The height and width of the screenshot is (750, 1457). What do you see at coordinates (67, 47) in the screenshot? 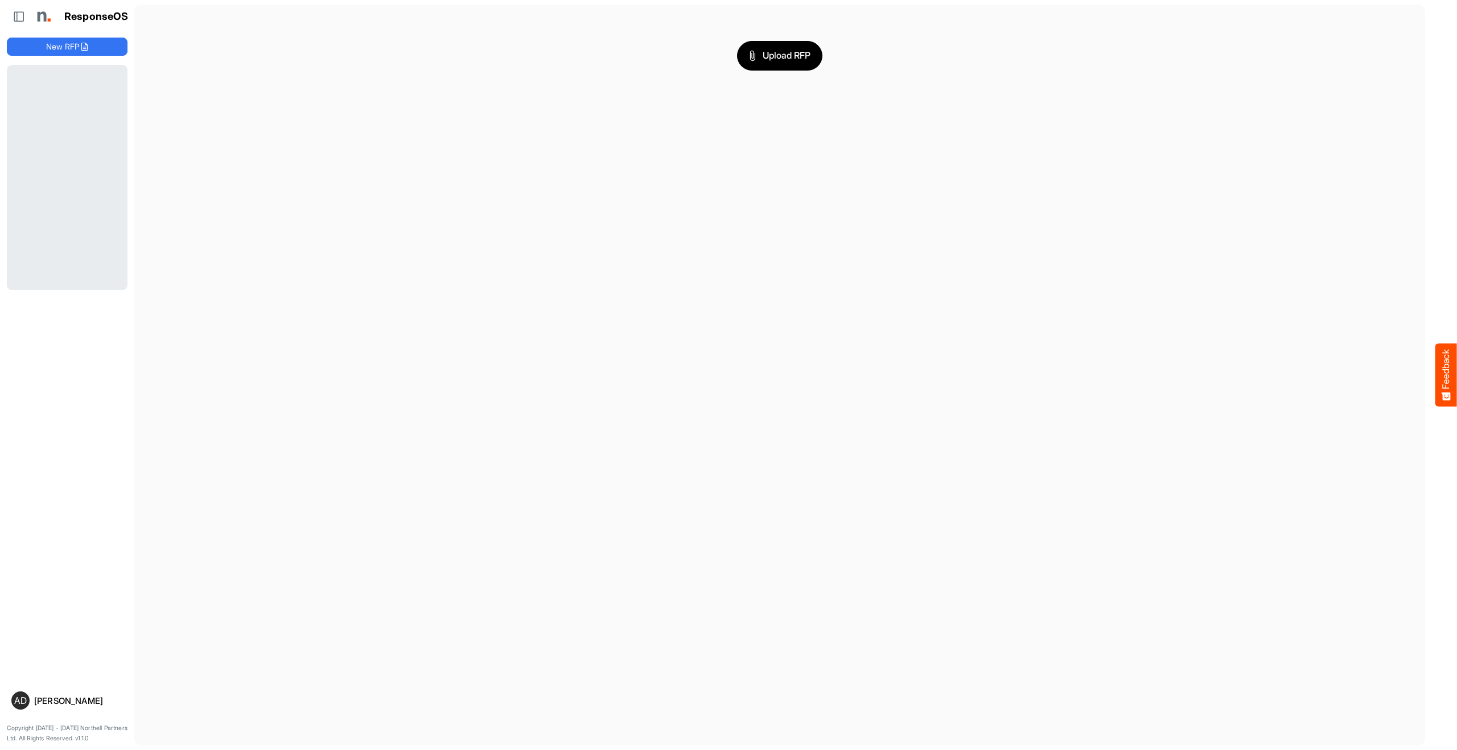
I see `button: New RFP` at bounding box center [67, 47].